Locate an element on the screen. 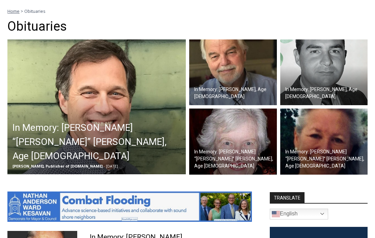 The height and width of the screenshot is (238, 375). nav: Breadcrumbs is located at coordinates (187, 11).